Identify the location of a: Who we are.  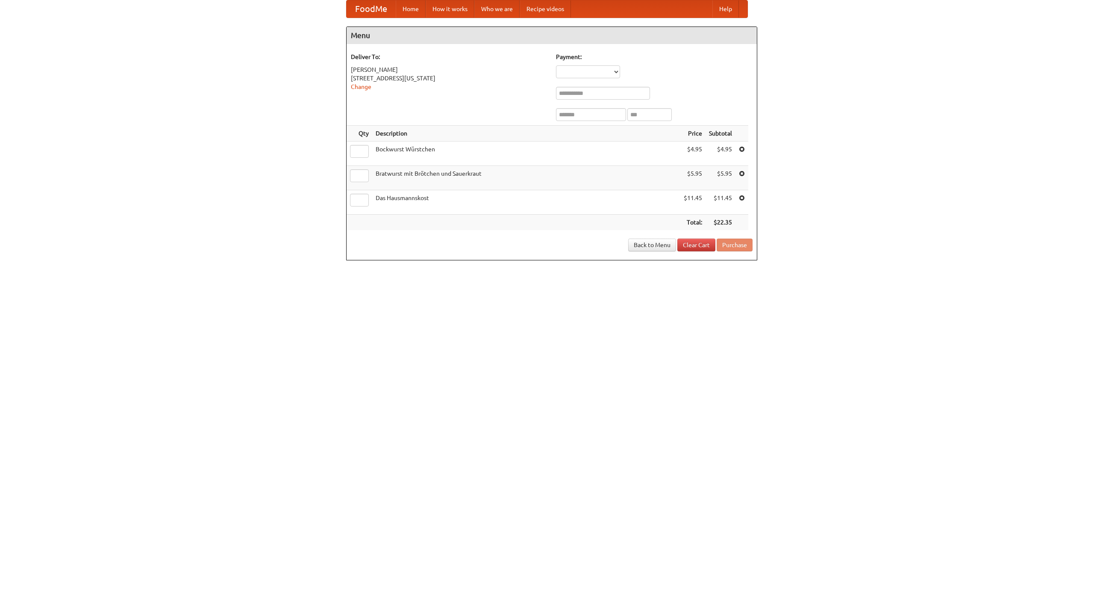
(497, 9).